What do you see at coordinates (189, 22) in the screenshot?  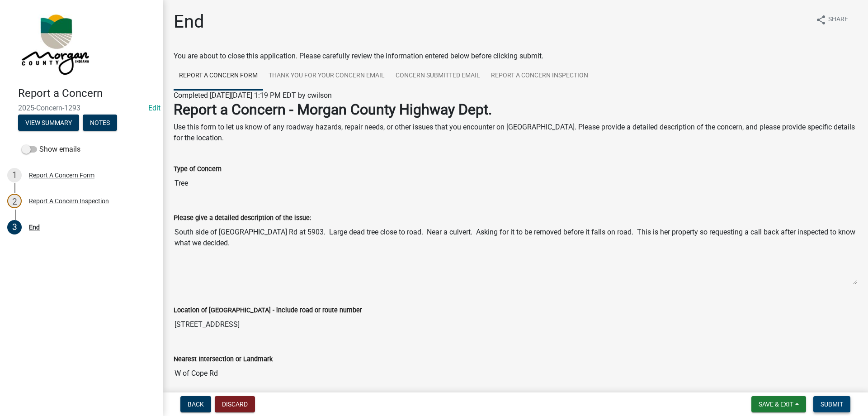 I see `h1: End` at bounding box center [189, 22].